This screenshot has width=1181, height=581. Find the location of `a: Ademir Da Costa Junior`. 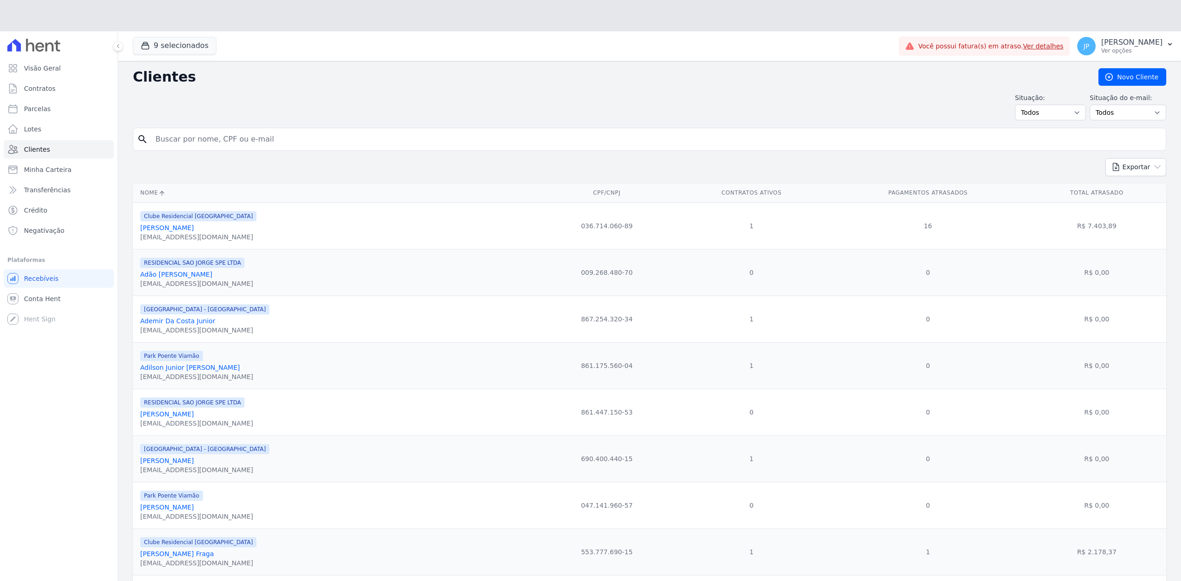

a: Ademir Da Costa Junior is located at coordinates (178, 321).